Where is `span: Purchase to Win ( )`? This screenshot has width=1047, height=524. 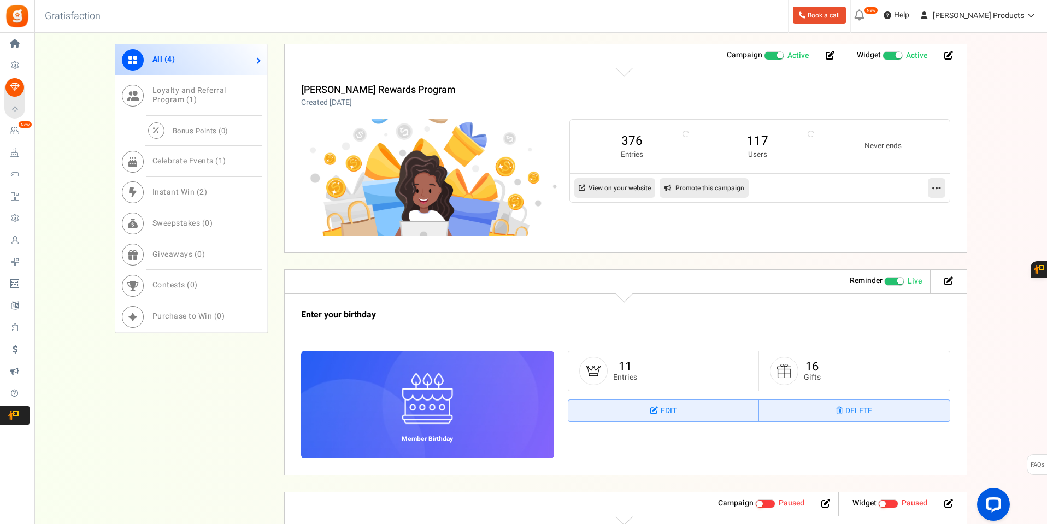
span: Purchase to Win ( ) is located at coordinates (189, 316).